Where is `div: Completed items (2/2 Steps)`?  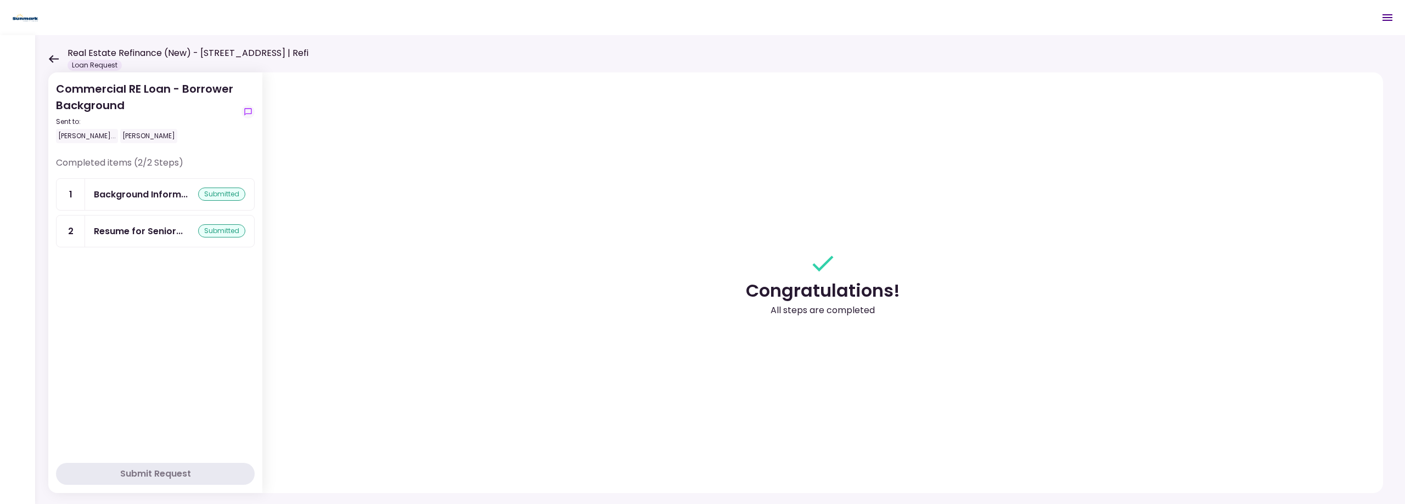
div: Completed items (2/2 Steps) is located at coordinates (155, 167).